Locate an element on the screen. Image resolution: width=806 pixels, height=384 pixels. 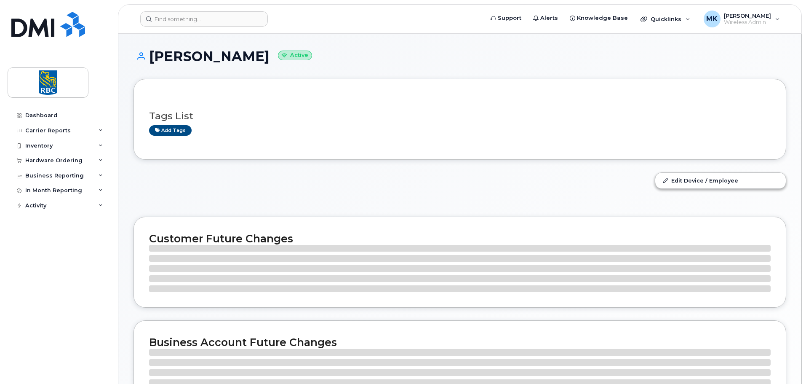
a: Edit Device / Employee is located at coordinates (720, 180).